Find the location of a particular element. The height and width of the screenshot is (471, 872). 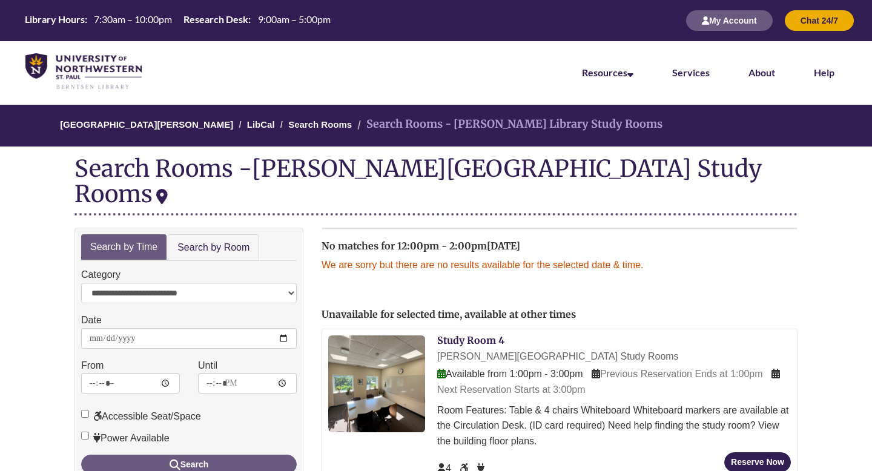

img: UNWSP Library Logo is located at coordinates (84, 71).